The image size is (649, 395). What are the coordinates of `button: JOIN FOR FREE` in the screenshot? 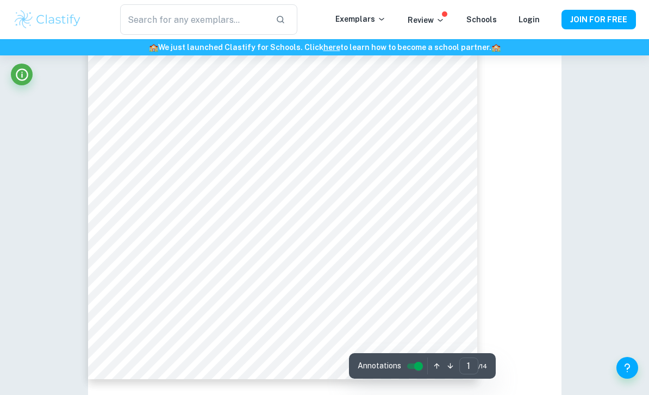 It's located at (598, 20).